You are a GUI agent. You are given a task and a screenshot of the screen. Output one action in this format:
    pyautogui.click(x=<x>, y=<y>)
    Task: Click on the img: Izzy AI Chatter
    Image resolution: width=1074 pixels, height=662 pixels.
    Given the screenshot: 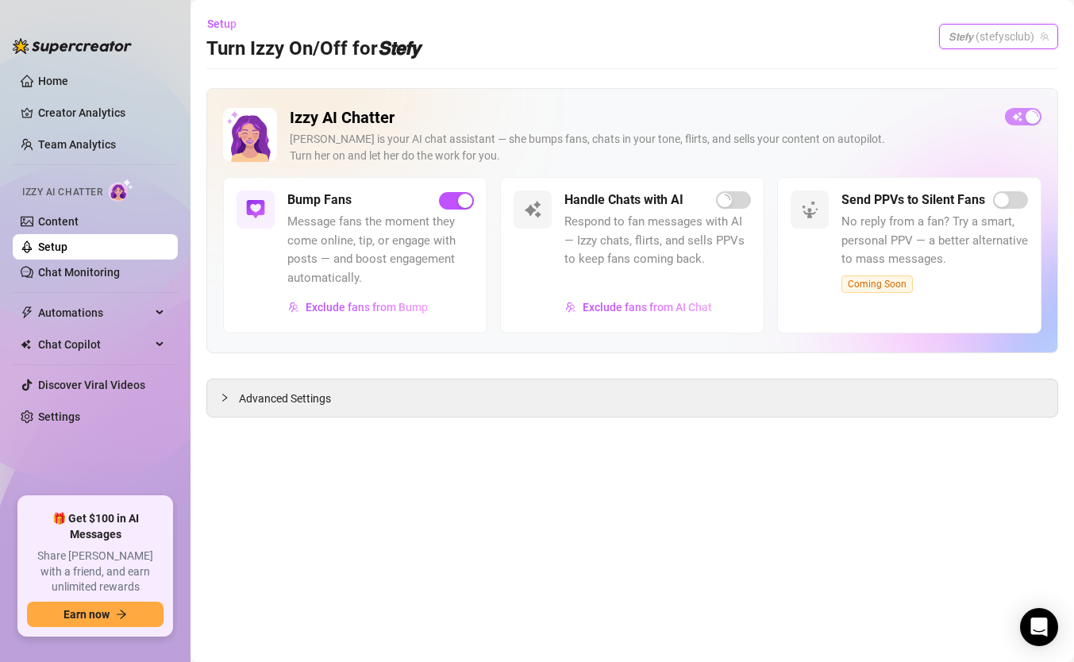 What is the action you would take?
    pyautogui.click(x=250, y=135)
    